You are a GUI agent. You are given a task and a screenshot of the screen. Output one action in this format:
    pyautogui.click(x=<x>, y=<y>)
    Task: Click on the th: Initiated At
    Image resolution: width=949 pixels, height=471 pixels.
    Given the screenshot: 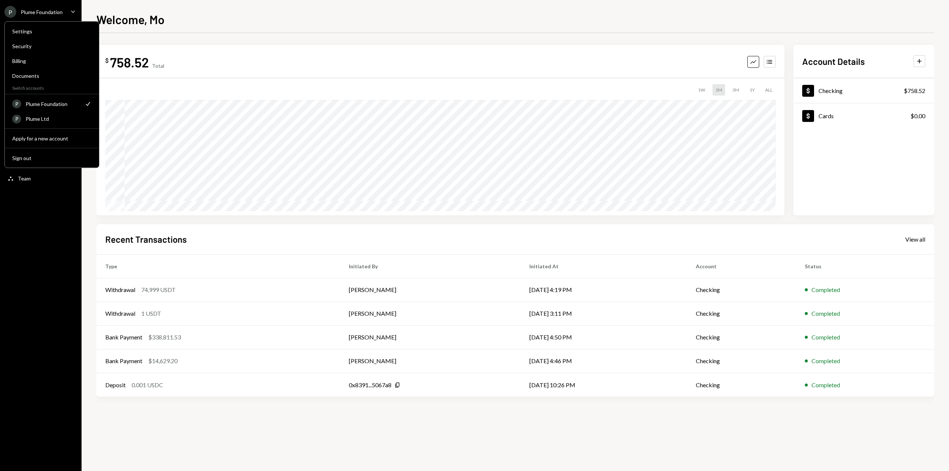 What is the action you would take?
    pyautogui.click(x=604, y=266)
    